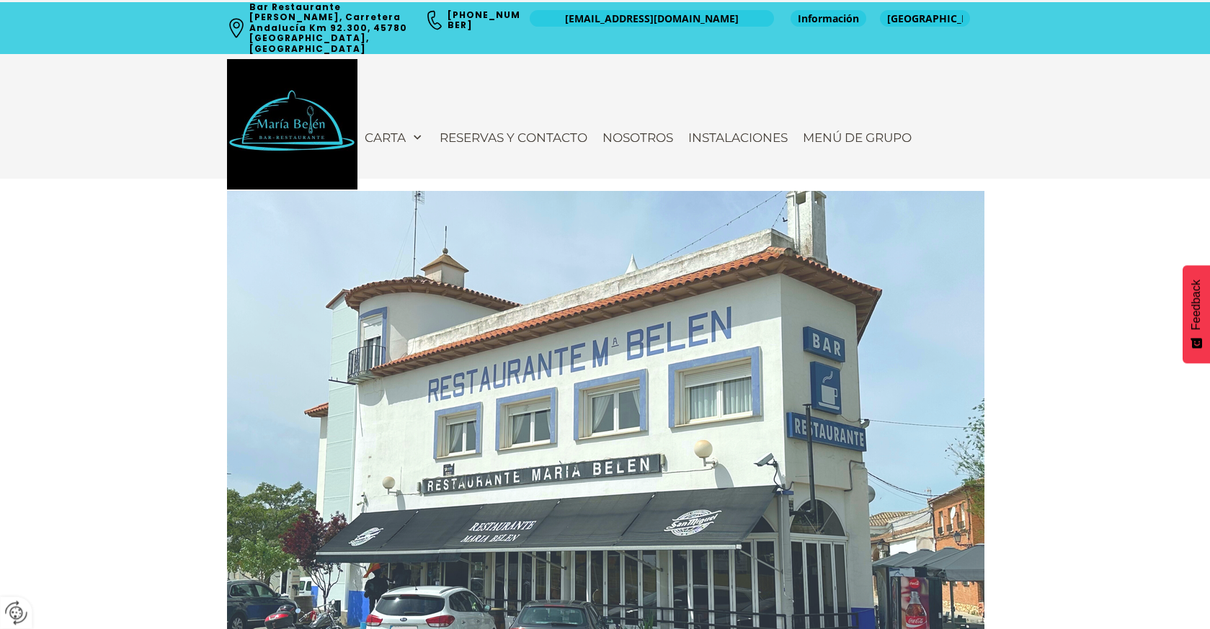 The image size is (1210, 629). What do you see at coordinates (385, 138) in the screenshot?
I see `span: Carta` at bounding box center [385, 138].